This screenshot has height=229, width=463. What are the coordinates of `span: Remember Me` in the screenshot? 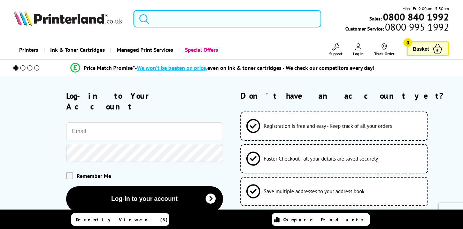 It's located at (94, 176).